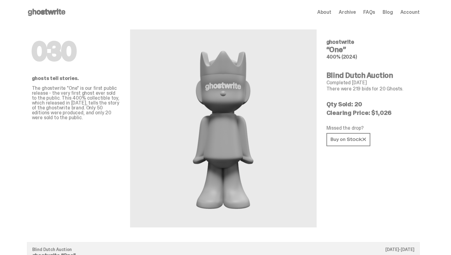 Image resolution: width=451 pixels, height=255 pixels. Describe the element at coordinates (410, 12) in the screenshot. I see `span: Account` at that location.